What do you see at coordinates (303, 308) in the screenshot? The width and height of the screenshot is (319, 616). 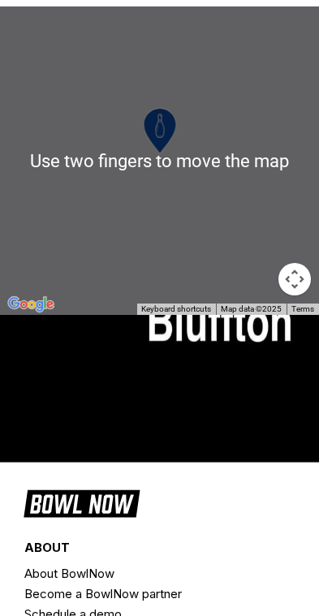 I see `a: Terms (opens in new tab)` at bounding box center [303, 308].